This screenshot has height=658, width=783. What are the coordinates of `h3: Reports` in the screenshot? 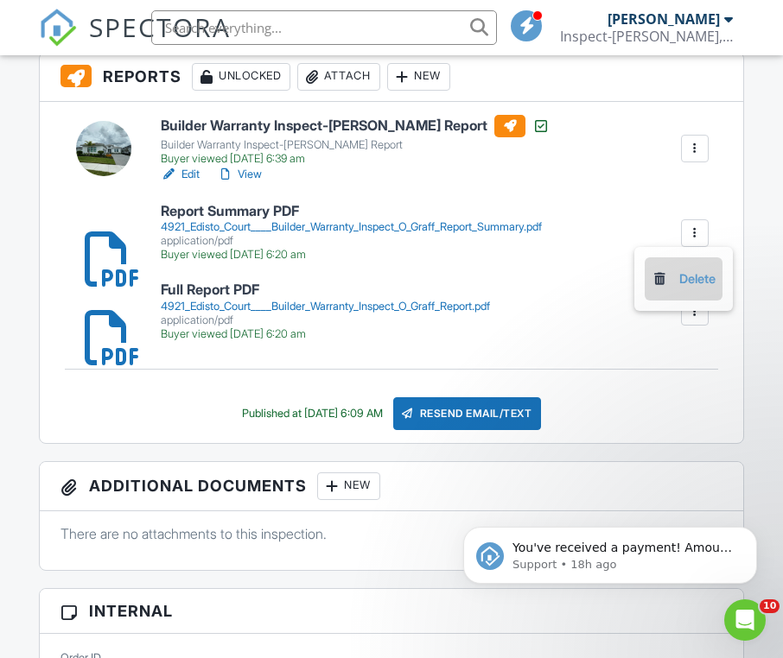 It's located at (390, 77).